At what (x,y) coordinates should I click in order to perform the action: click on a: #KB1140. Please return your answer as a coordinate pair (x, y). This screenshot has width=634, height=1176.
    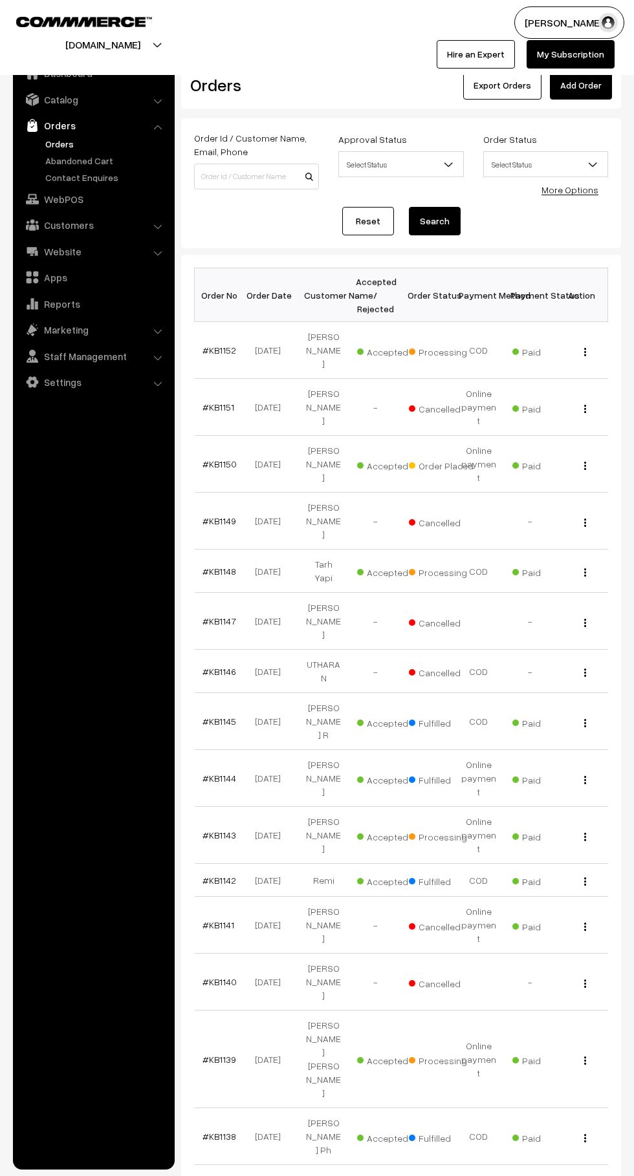
    Looking at the image, I should click on (219, 982).